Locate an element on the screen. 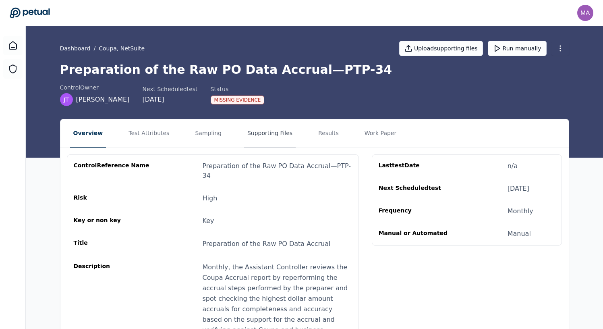 The width and height of the screenshot is (603, 329). div: Risk is located at coordinates (112, 198).